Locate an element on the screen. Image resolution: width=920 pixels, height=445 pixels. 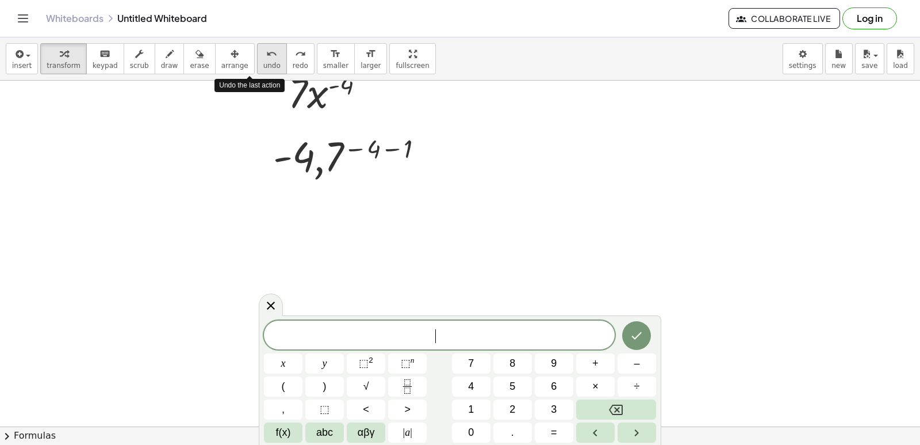
button: 6 is located at coordinates (554, 386).